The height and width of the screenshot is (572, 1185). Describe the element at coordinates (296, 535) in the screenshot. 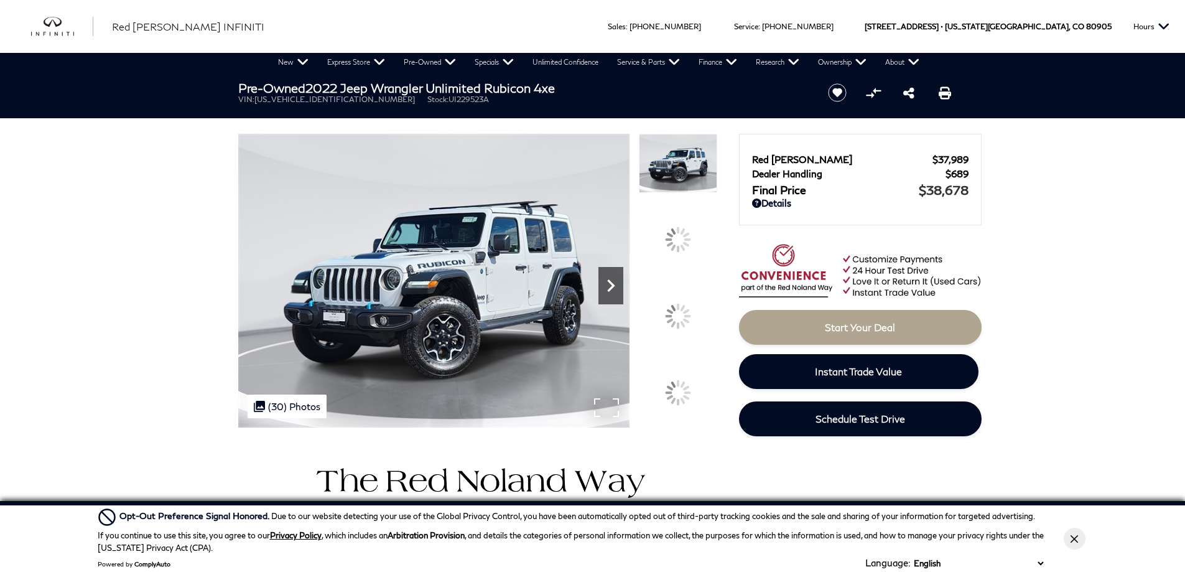

I see `a: Privacy Policy` at that location.